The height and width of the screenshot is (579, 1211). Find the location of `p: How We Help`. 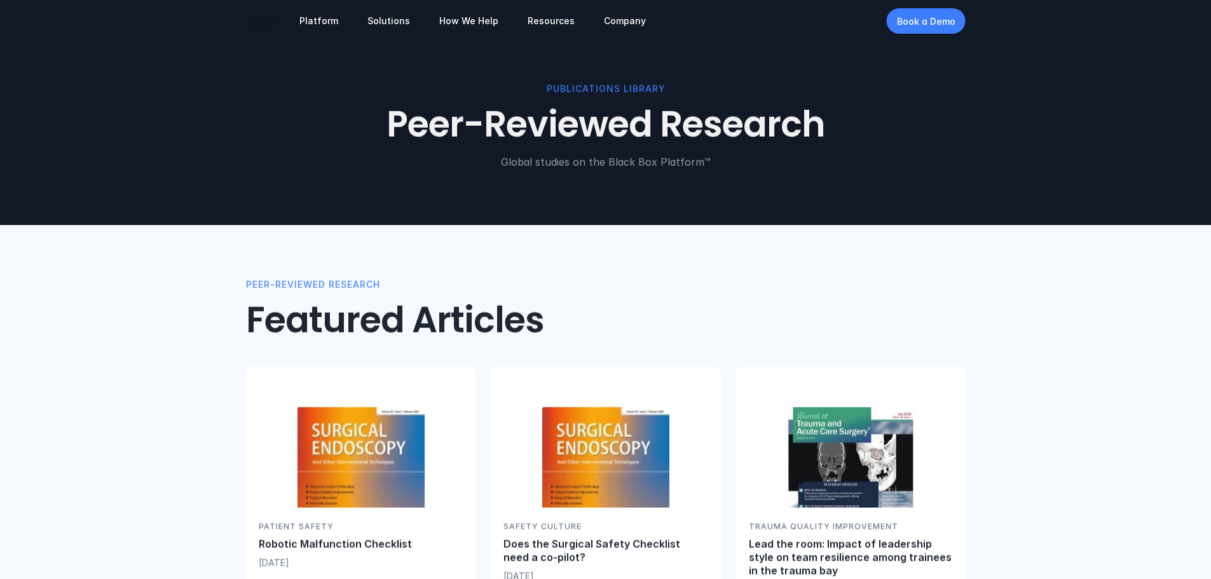

p: How We Help is located at coordinates (469, 21).